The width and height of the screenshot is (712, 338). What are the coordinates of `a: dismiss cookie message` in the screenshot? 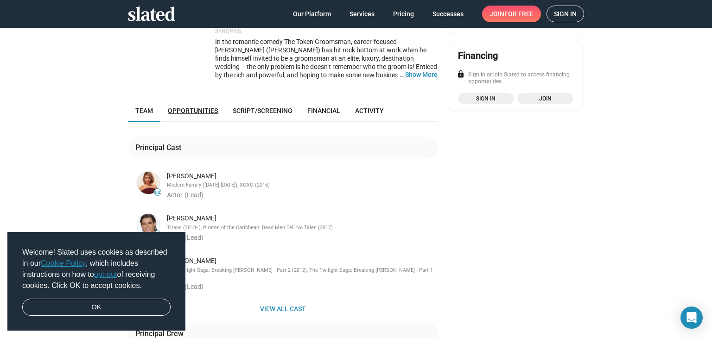 It's located at (96, 308).